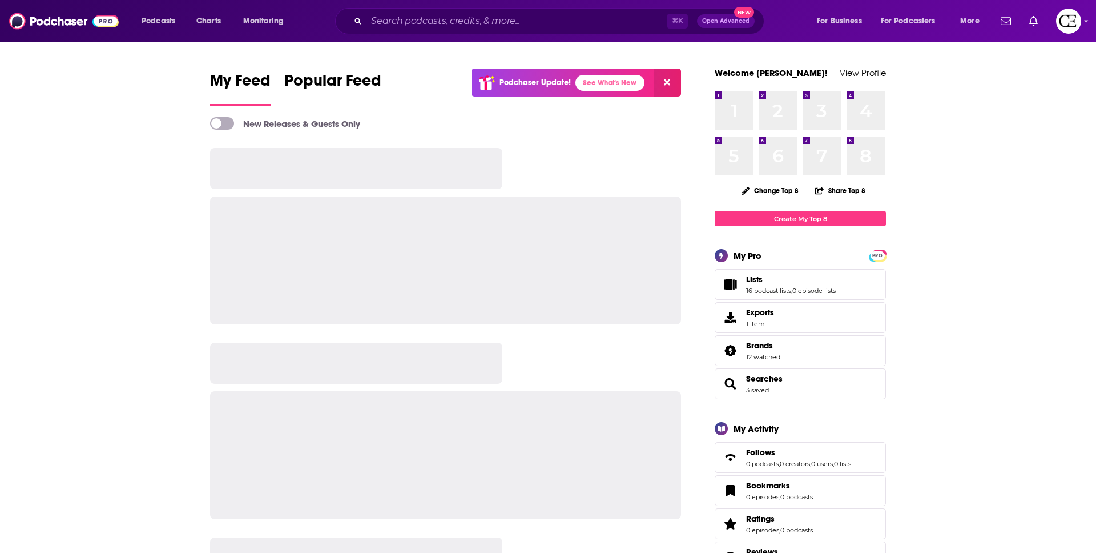 The height and width of the screenshot is (553, 1096). Describe the element at coordinates (1069, 21) in the screenshot. I see `span: Logged in as cozyearthaudio` at that location.